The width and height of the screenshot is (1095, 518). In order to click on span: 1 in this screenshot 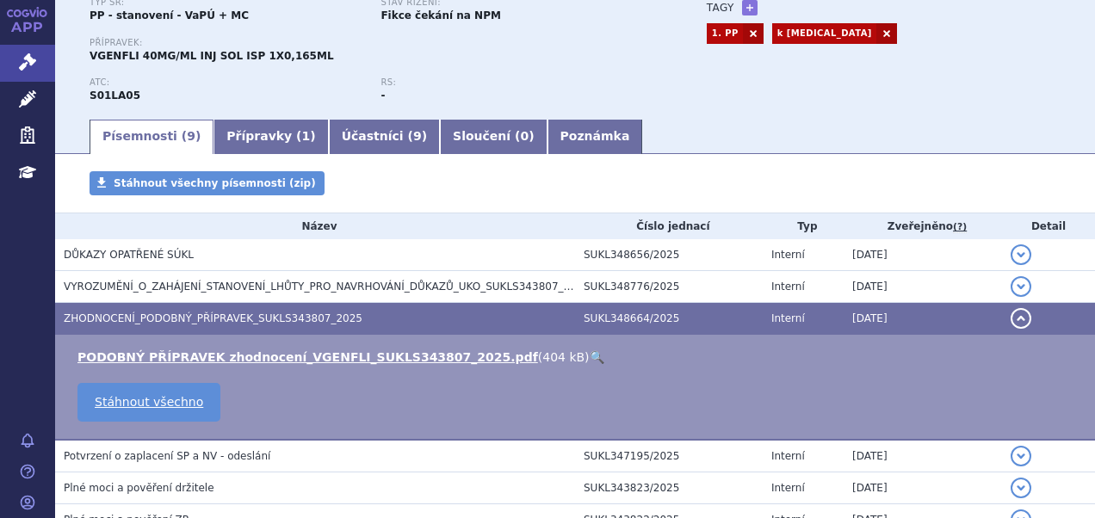, I will do `click(306, 136)`.